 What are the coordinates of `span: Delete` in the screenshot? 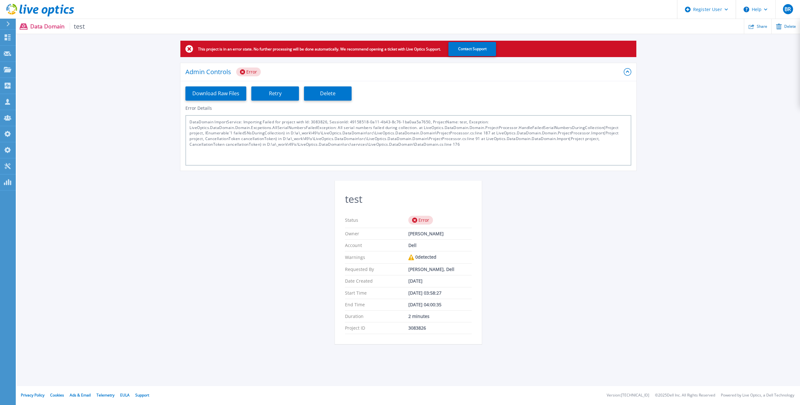 It's located at (790, 26).